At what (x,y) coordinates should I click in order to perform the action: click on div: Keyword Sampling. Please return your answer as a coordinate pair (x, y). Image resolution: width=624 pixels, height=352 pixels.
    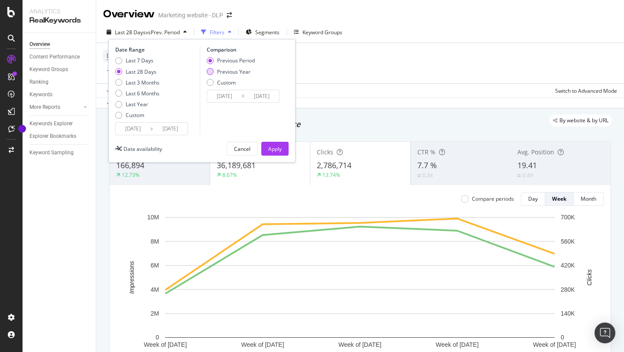
    Looking at the image, I should click on (52, 153).